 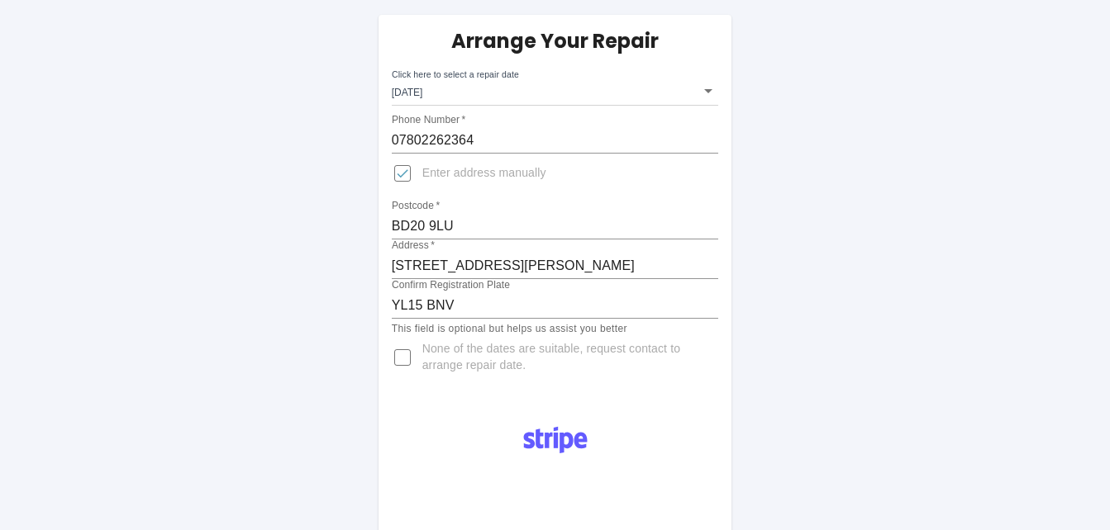 I want to click on label: Phone Number, so click(x=428, y=120).